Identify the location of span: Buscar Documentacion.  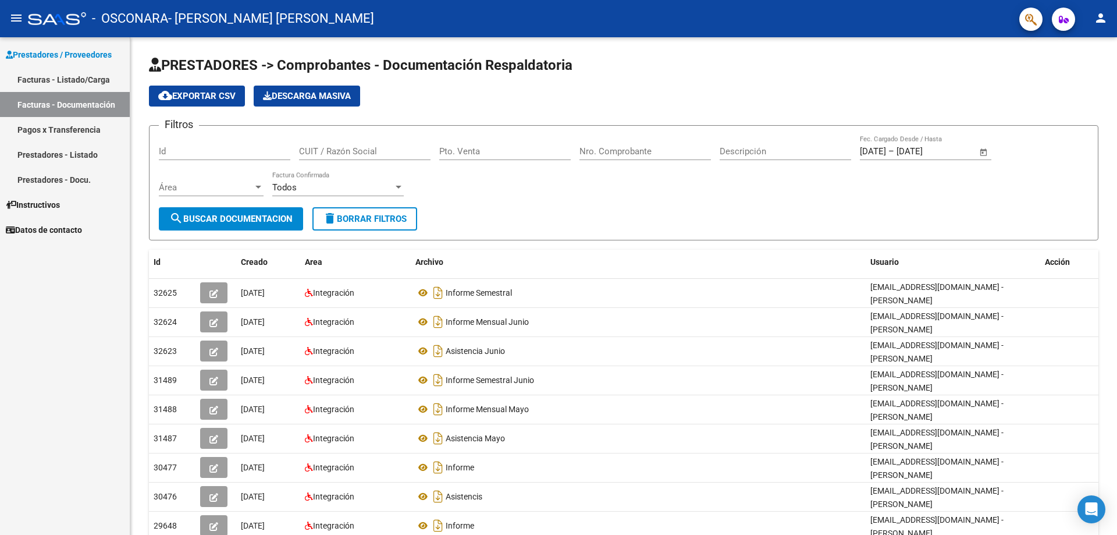
(231, 219).